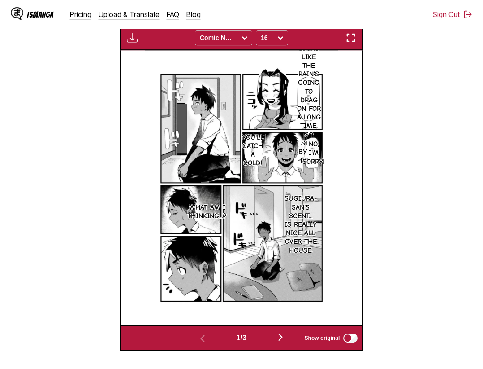  I want to click on p: You'll catch a cold!, so click(253, 150).